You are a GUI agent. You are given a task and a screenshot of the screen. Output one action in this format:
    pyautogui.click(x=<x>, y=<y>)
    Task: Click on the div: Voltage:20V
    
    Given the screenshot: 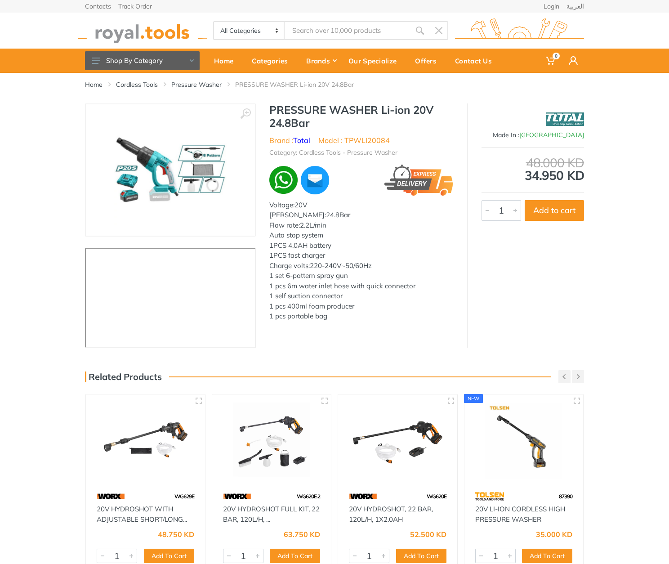 What is the action you would take?
    pyautogui.click(x=362, y=205)
    